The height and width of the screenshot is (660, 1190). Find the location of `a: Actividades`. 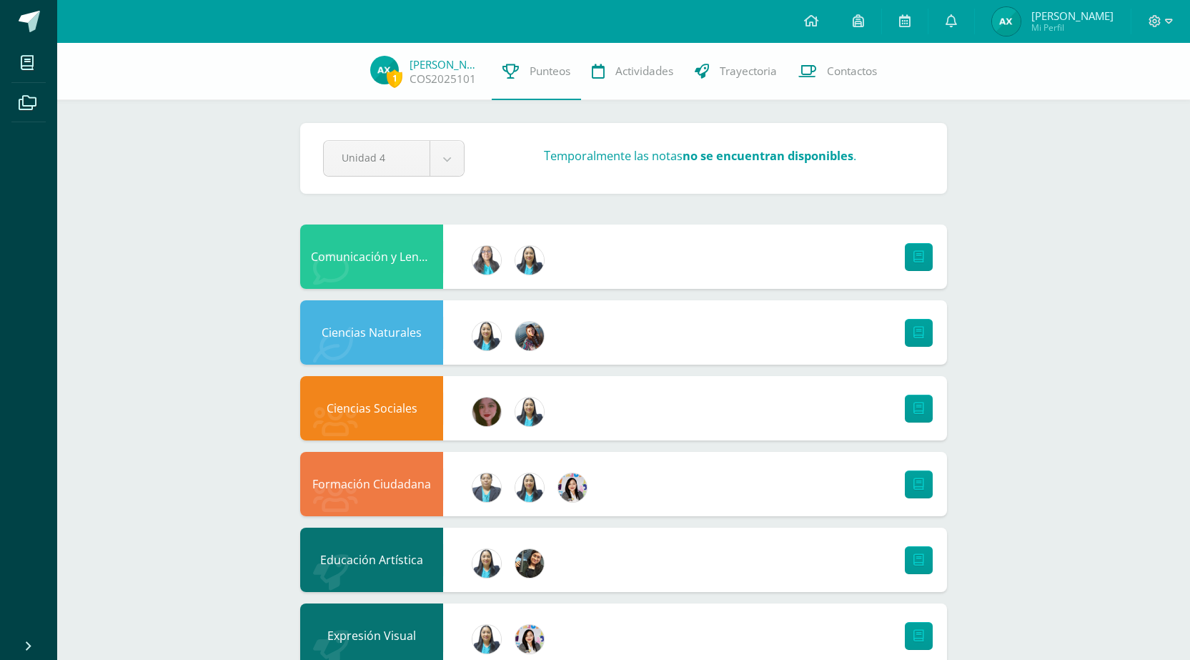

a: Actividades is located at coordinates (633, 71).